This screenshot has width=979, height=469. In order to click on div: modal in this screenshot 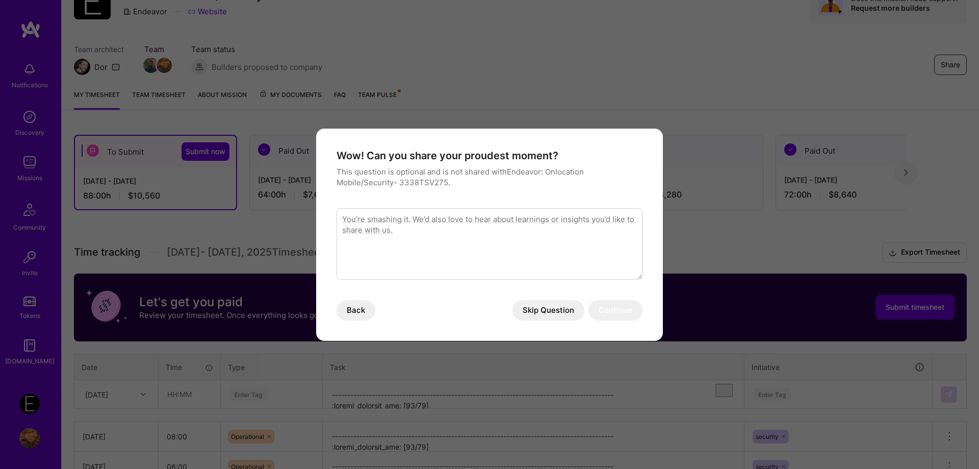, I will do `click(489, 235)`.